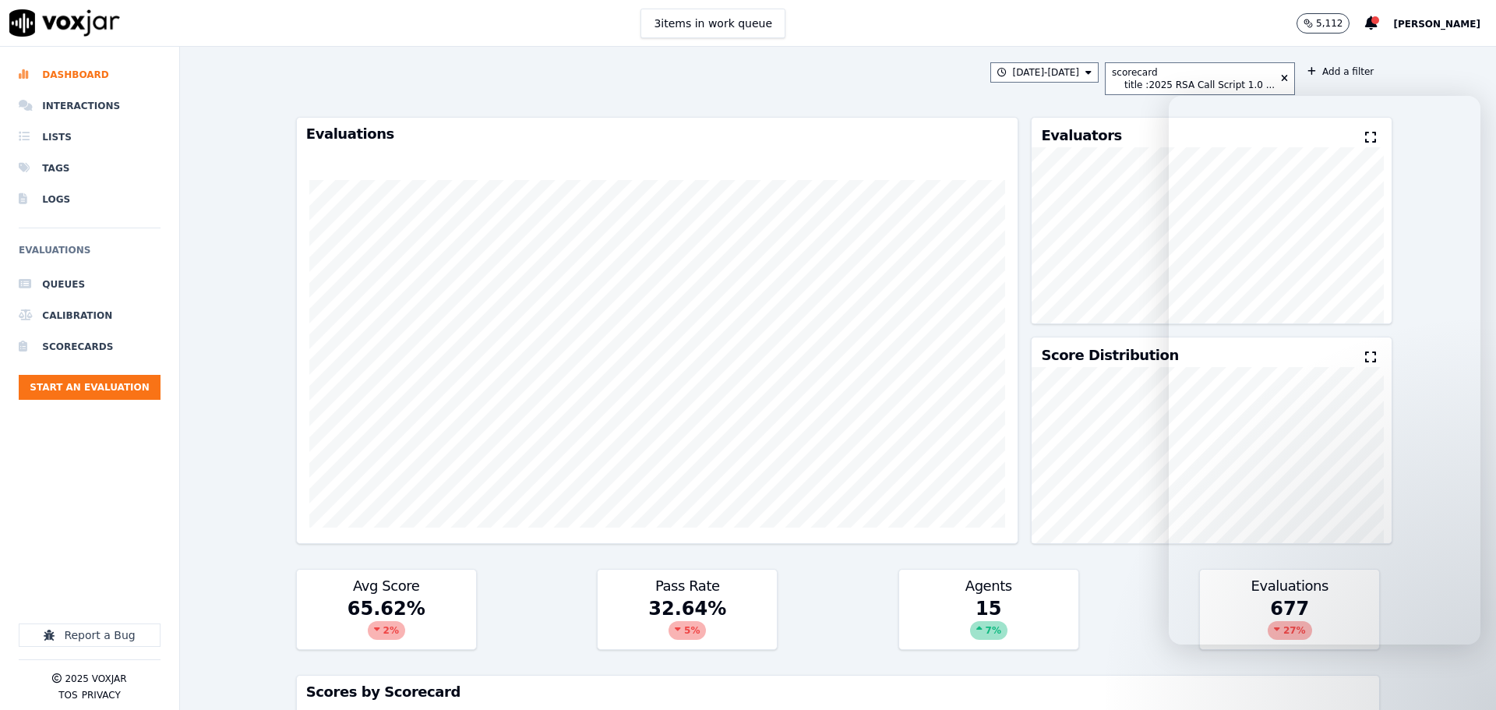 This screenshot has height=710, width=1496. What do you see at coordinates (989, 623) in the screenshot?
I see `div: 15` at bounding box center [989, 623].